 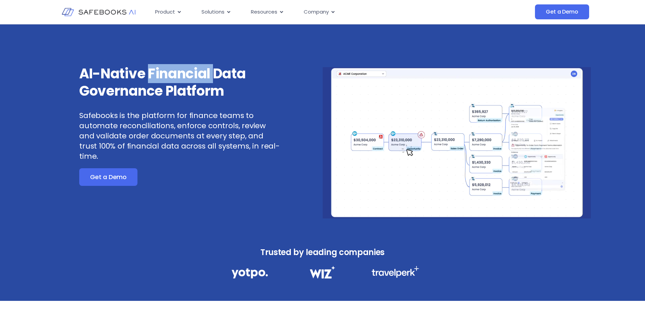 I want to click on span: Solutions, so click(x=213, y=12).